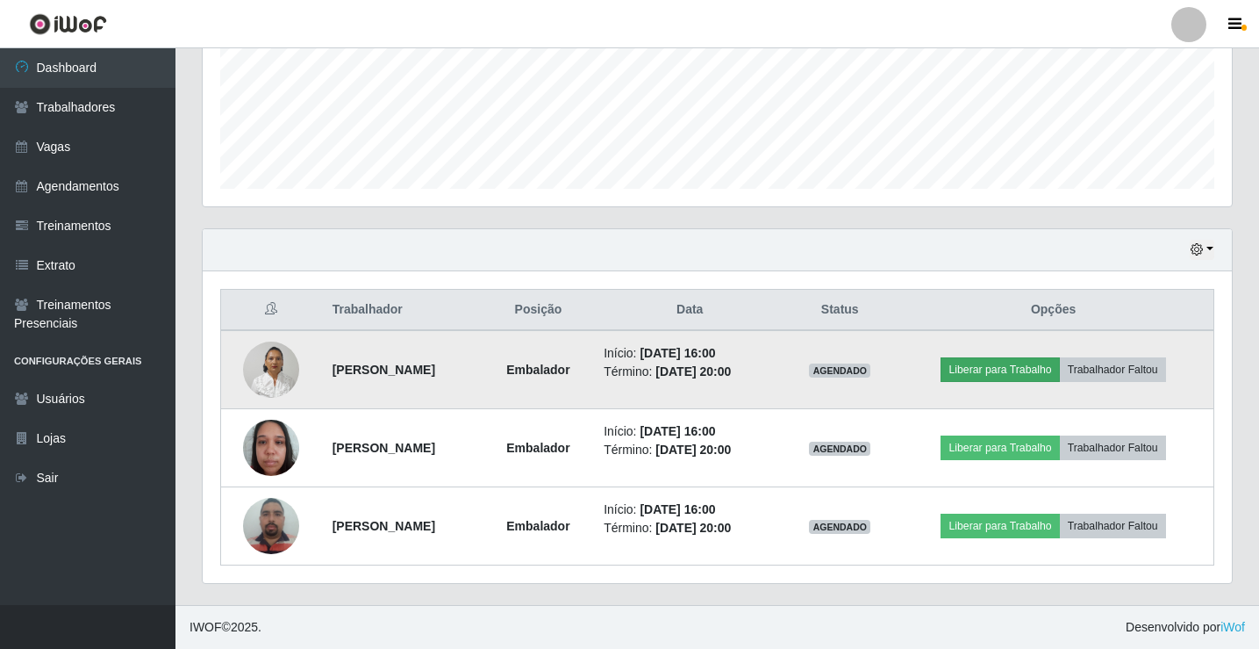  Describe the element at coordinates (68, 24) in the screenshot. I see `img: CoreUI Logo` at that location.